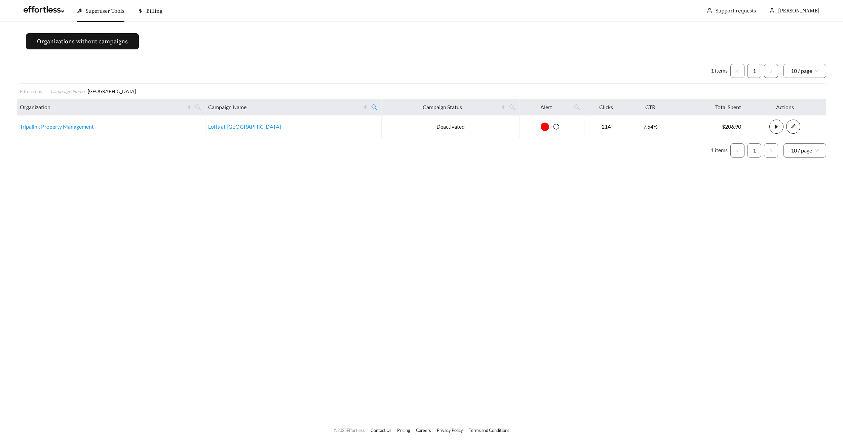 The width and height of the screenshot is (843, 442). What do you see at coordinates (285, 107) in the screenshot?
I see `span: Campaign Name` at bounding box center [285, 107].